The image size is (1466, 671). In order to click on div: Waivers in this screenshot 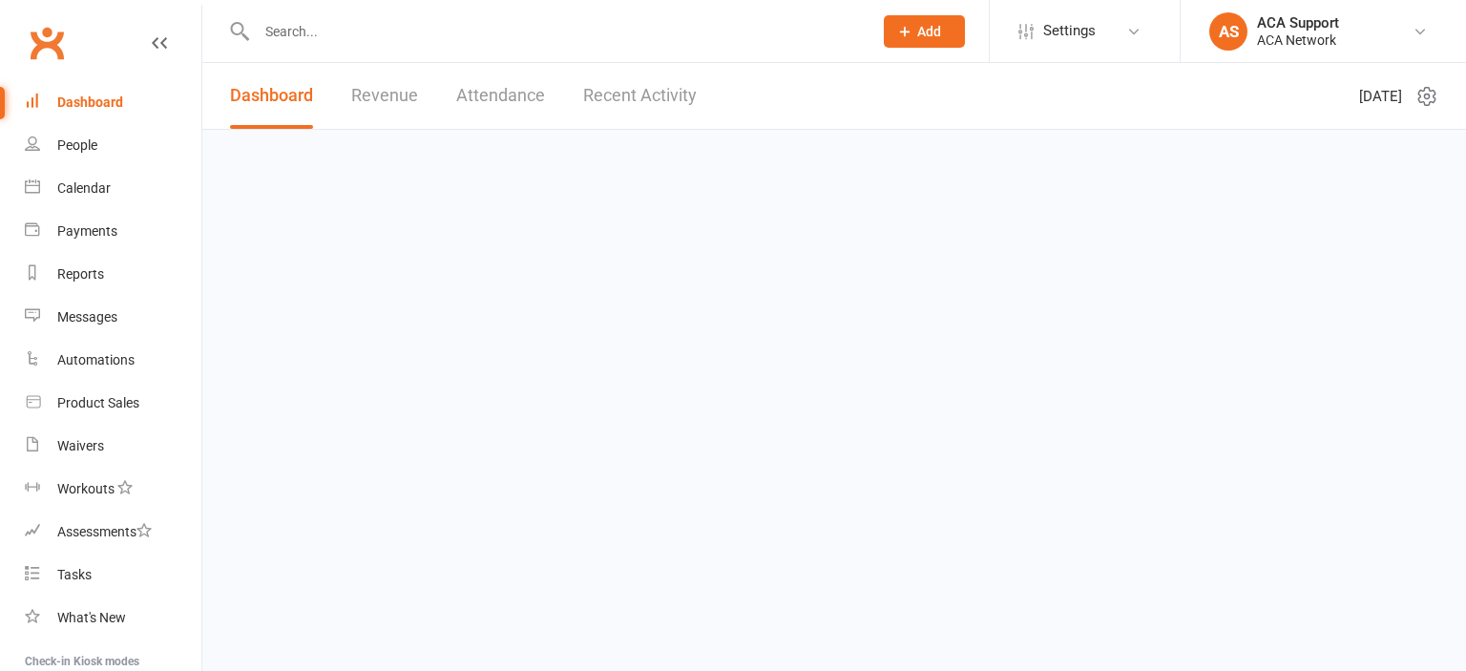, I will do `click(80, 446)`.